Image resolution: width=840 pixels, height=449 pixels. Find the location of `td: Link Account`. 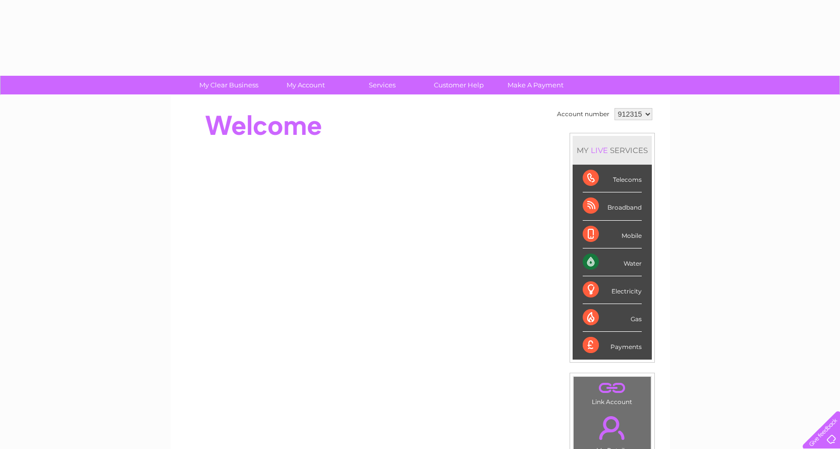

td: Link Account is located at coordinates (612, 392).